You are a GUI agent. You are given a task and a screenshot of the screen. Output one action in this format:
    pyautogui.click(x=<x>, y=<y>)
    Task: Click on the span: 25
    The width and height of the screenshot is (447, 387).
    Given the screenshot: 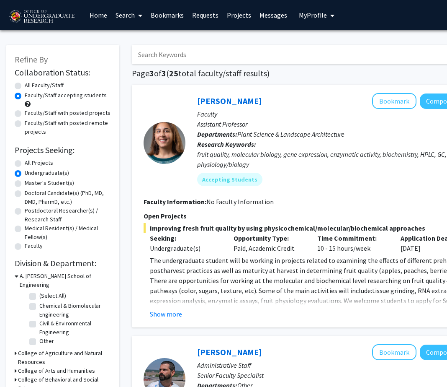 What is the action you would take?
    pyautogui.click(x=174, y=73)
    